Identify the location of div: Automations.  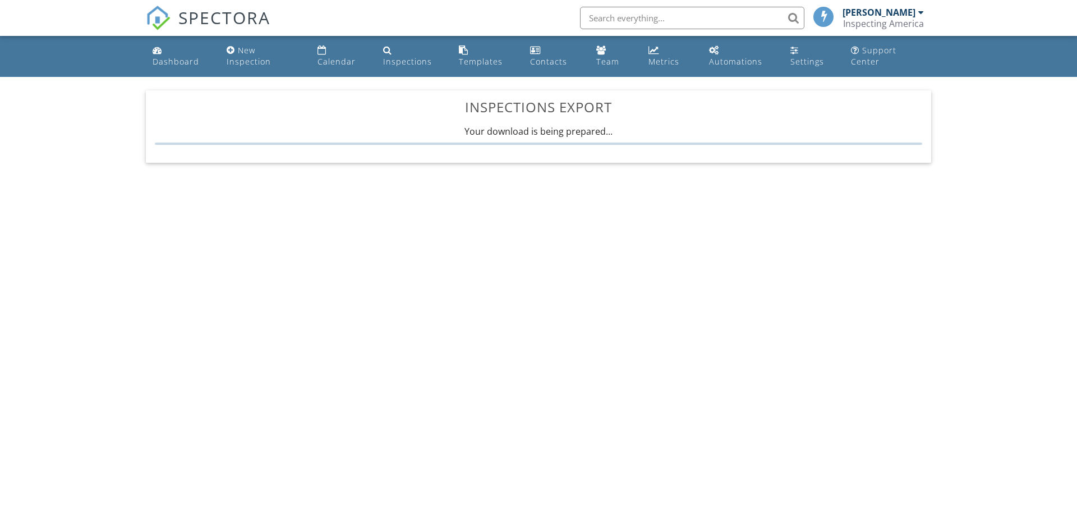
(735, 61).